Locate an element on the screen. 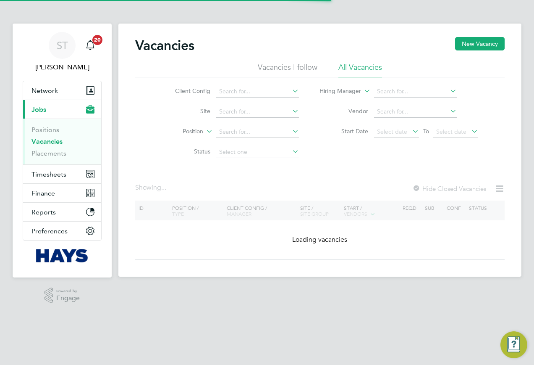  nav: Main navigation is located at coordinates (62, 150).